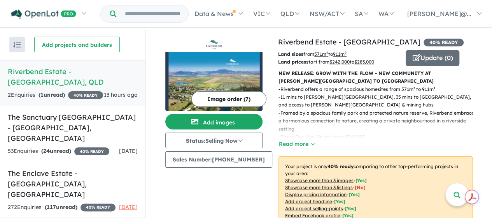 The width and height of the screenshot is (492, 218). I want to click on u: Add project selling-points, so click(314, 208).